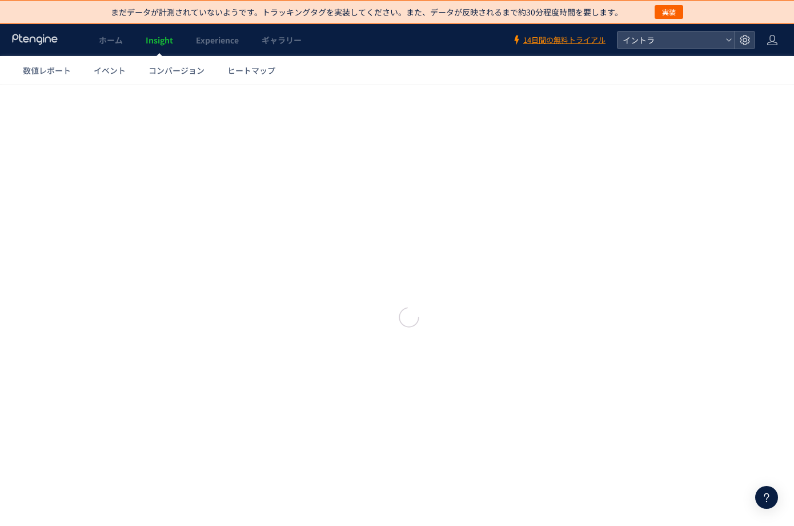 This screenshot has width=794, height=526. I want to click on span: イベント, so click(110, 70).